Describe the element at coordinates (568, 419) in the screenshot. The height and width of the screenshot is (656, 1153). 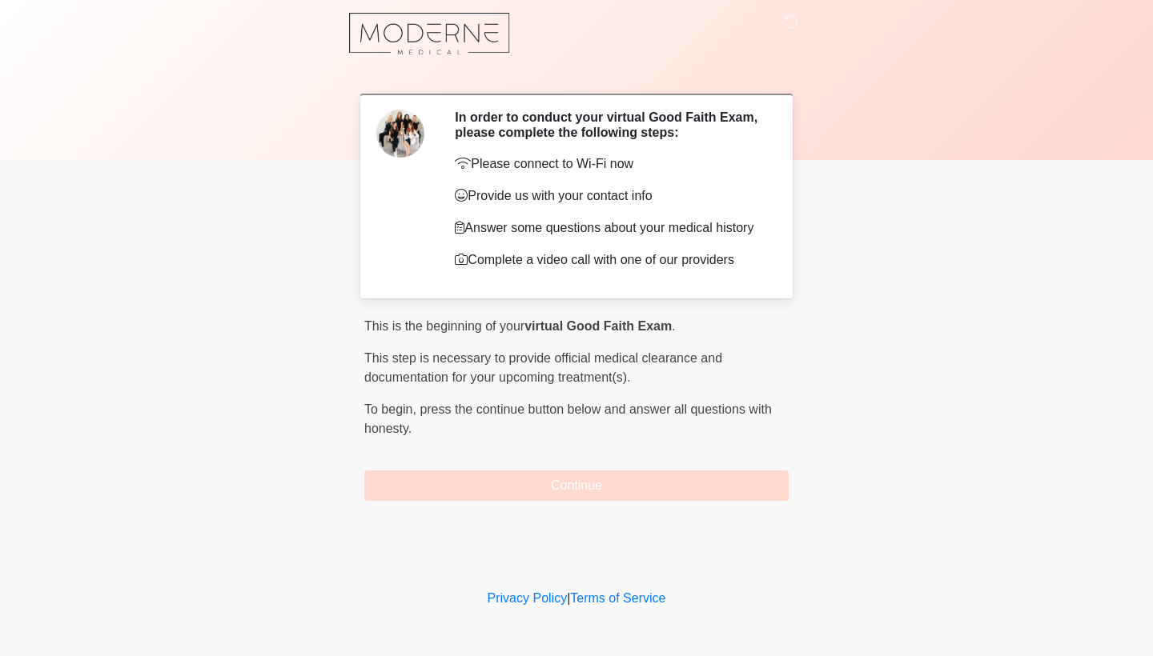
I see `span: press the continue button below and answer all questions with honesty.` at that location.